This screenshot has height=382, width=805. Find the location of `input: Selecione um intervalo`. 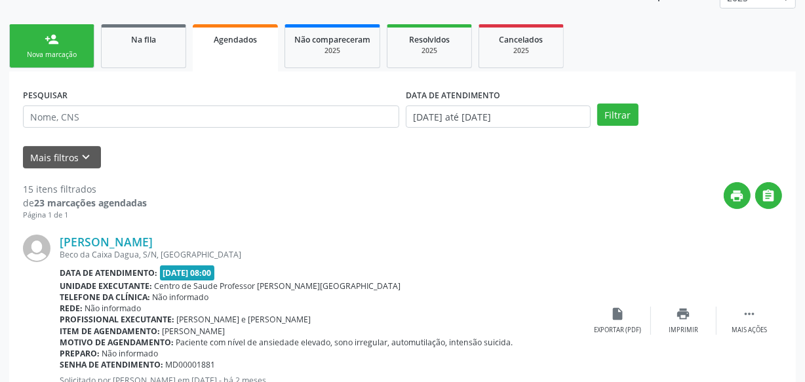

input: Selecione um intervalo is located at coordinates (498, 117).